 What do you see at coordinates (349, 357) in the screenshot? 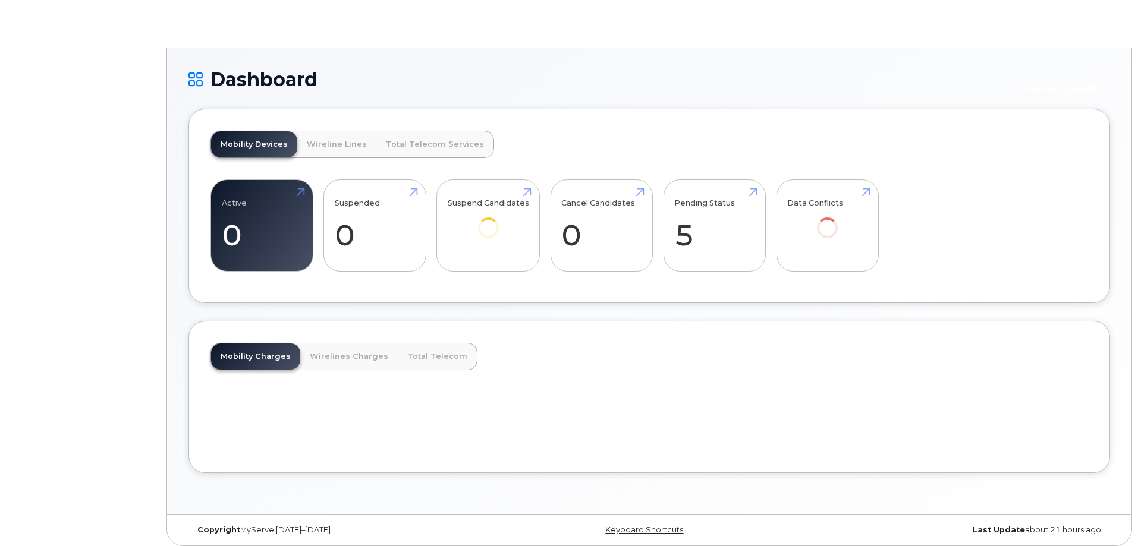
I see `a: Wirelines Charges` at bounding box center [349, 357].